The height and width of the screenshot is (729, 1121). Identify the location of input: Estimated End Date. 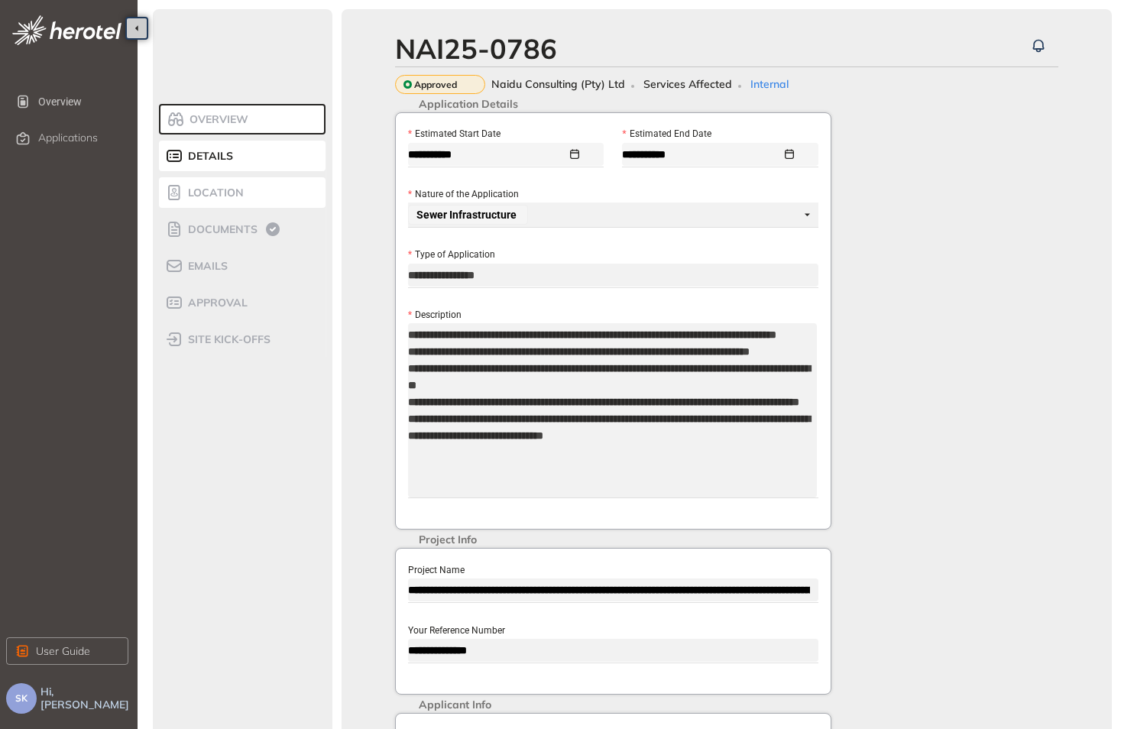
(702, 154).